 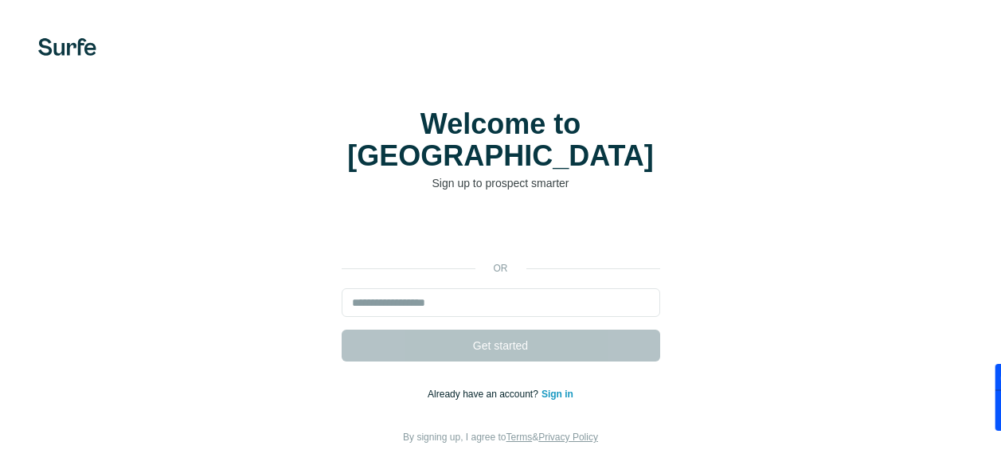 I want to click on p: or, so click(x=501, y=268).